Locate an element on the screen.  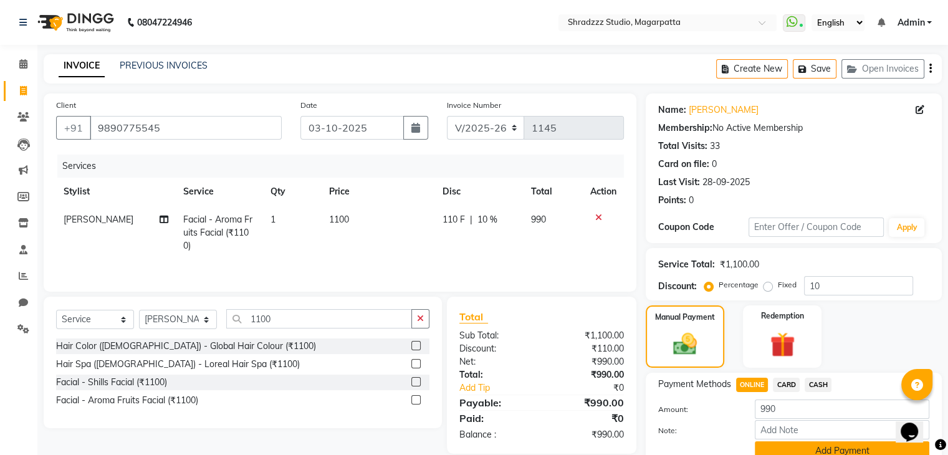
div: 33 is located at coordinates (715, 146).